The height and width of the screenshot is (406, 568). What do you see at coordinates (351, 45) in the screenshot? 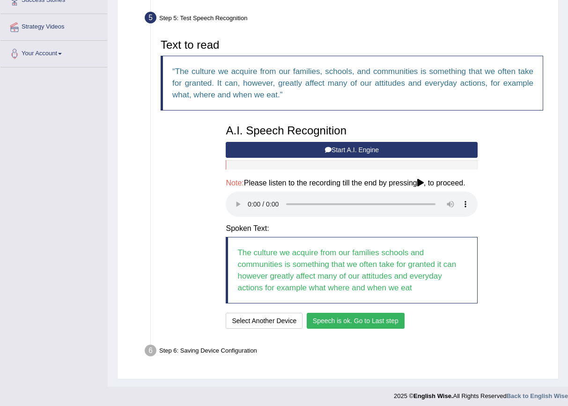
I see `h3: Text to read` at bounding box center [351, 45].